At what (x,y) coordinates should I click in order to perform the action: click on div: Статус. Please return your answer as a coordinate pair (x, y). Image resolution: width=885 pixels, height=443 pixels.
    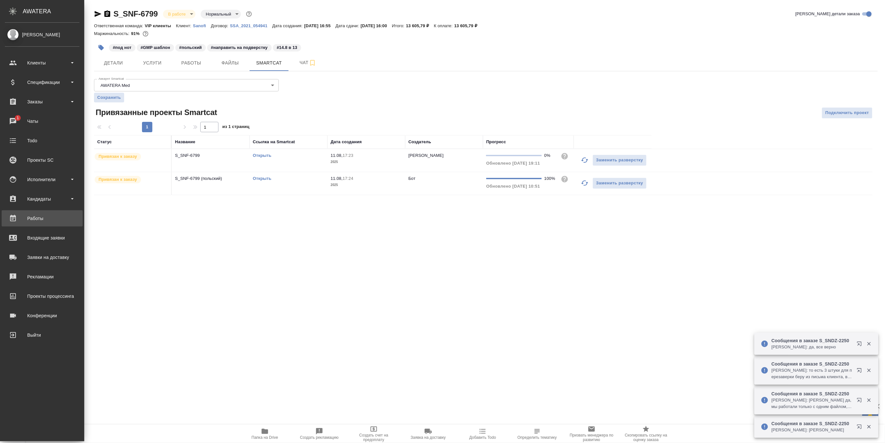
    Looking at the image, I should click on (104, 142).